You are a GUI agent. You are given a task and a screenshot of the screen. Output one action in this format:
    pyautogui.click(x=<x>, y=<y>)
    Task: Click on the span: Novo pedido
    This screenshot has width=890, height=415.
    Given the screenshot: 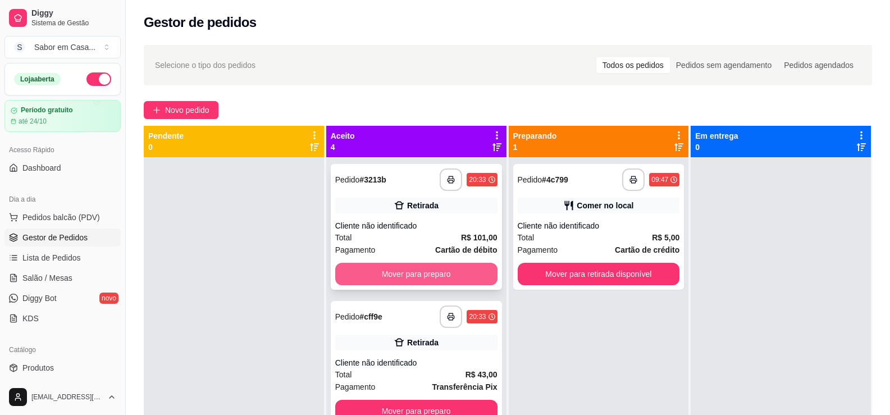 What is the action you would take?
    pyautogui.click(x=187, y=110)
    